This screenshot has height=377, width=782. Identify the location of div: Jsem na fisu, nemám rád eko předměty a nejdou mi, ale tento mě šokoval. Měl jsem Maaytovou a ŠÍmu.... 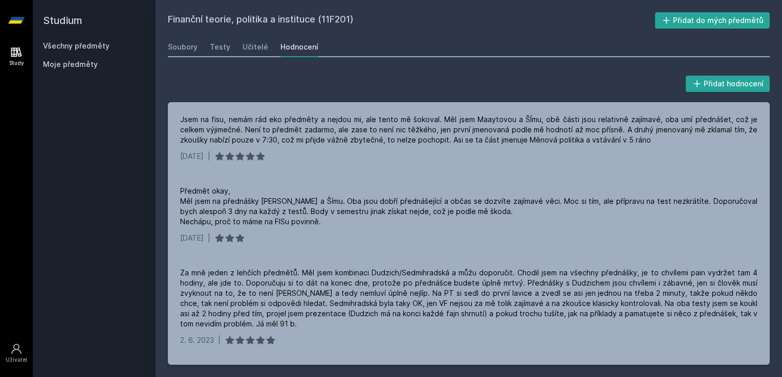
(469, 130).